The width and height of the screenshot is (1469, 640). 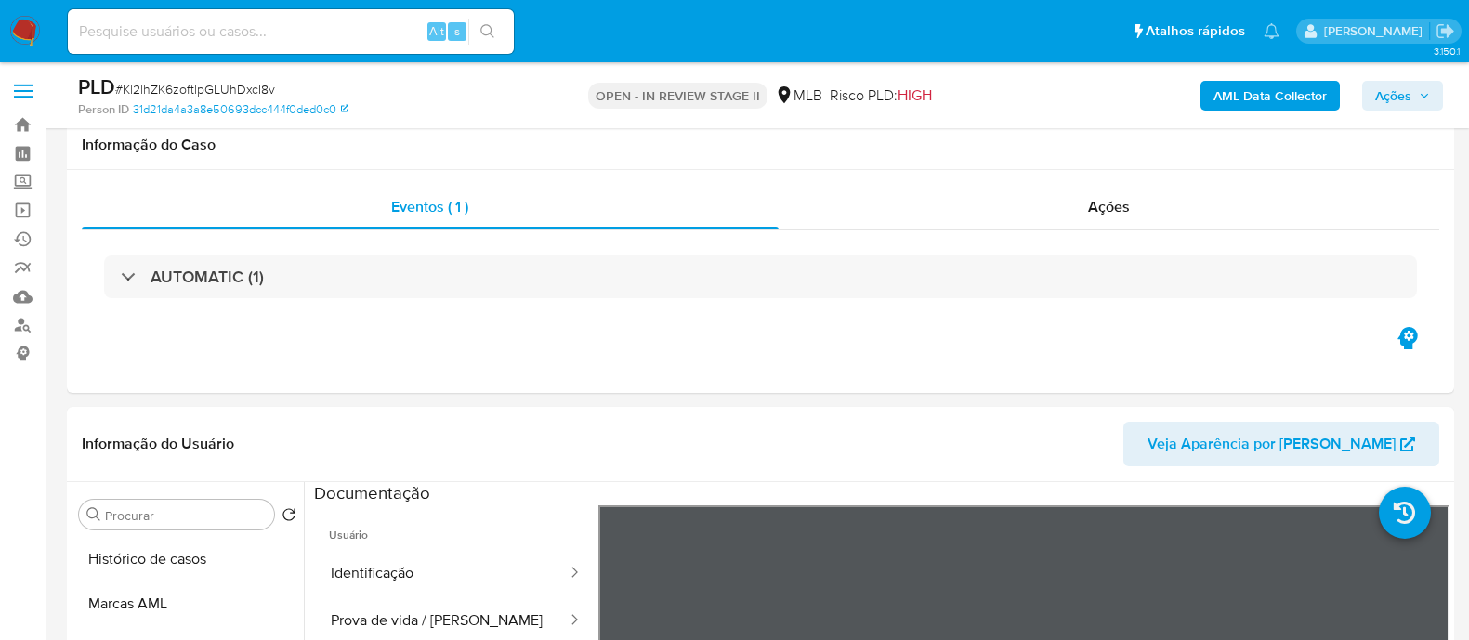 What do you see at coordinates (914, 95) in the screenshot?
I see `span: HIGH` at bounding box center [914, 95].